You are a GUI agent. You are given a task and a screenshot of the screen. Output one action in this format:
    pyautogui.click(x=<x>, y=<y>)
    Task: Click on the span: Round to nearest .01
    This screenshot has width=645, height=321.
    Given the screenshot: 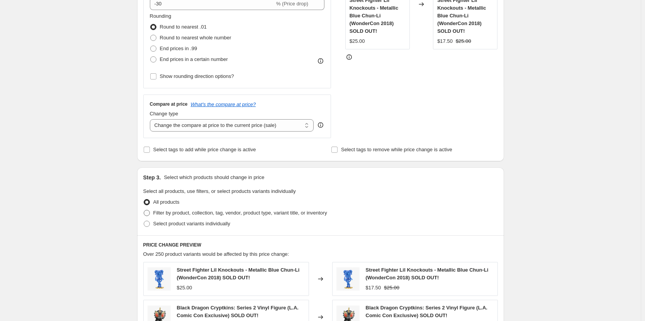 What is the action you would take?
    pyautogui.click(x=183, y=27)
    